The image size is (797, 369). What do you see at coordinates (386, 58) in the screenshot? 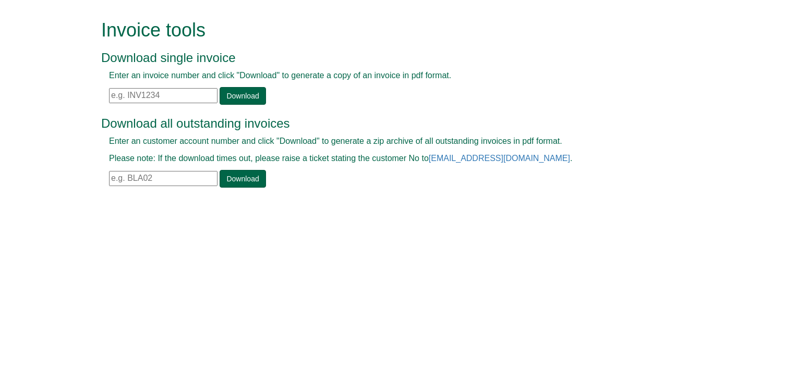
I see `h3: Download single invoice` at bounding box center [386, 58].